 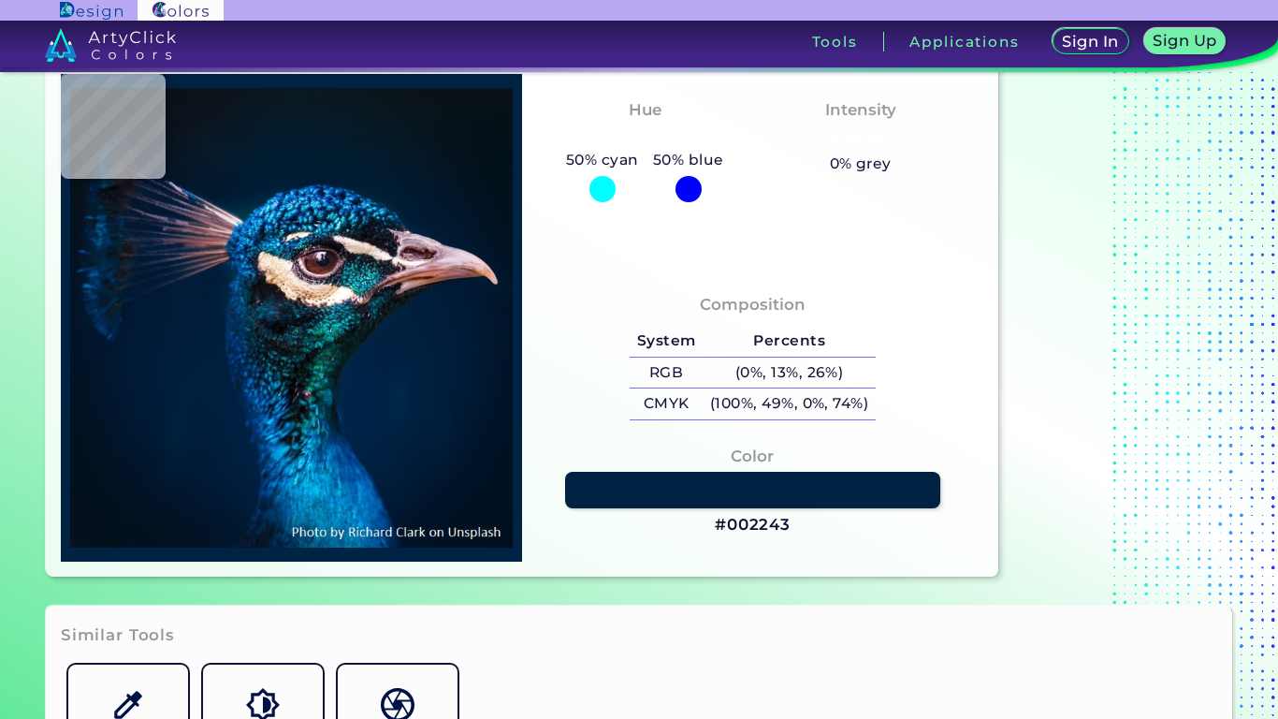 What do you see at coordinates (752, 456) in the screenshot?
I see `h4: Color` at bounding box center [752, 456].